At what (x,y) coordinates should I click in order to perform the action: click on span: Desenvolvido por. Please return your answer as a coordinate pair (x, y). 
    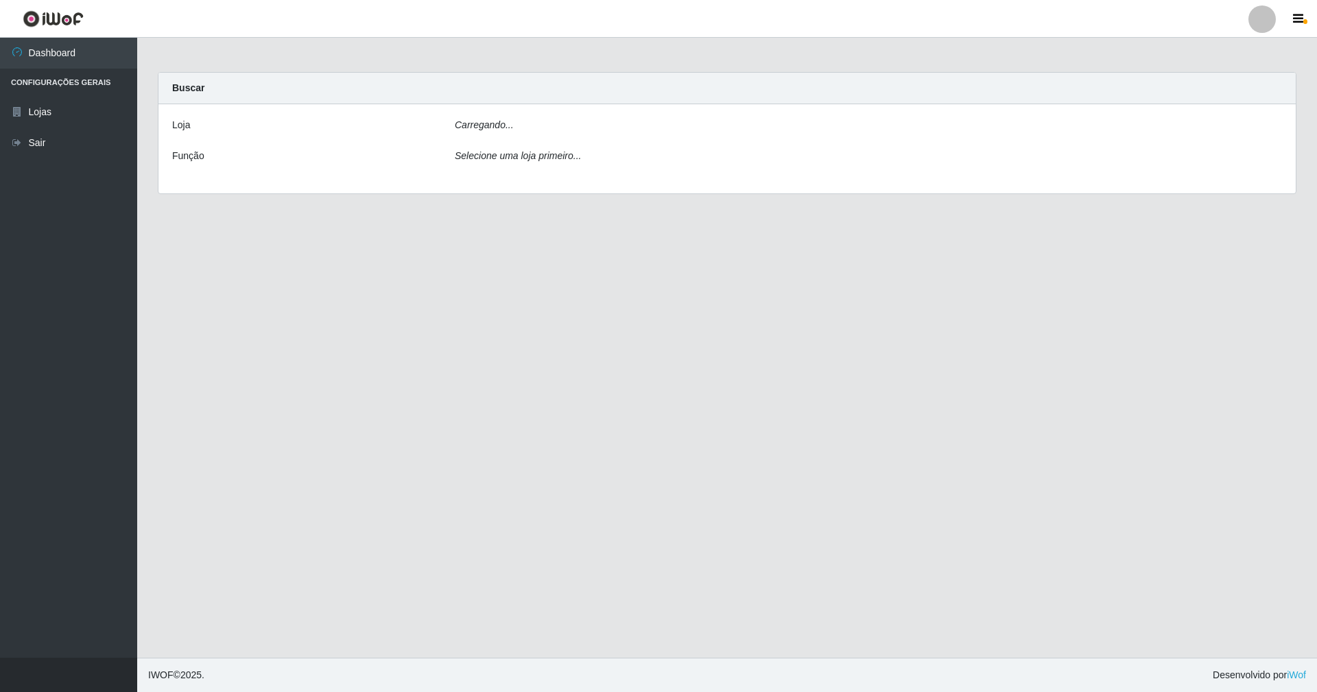
    Looking at the image, I should click on (1259, 675).